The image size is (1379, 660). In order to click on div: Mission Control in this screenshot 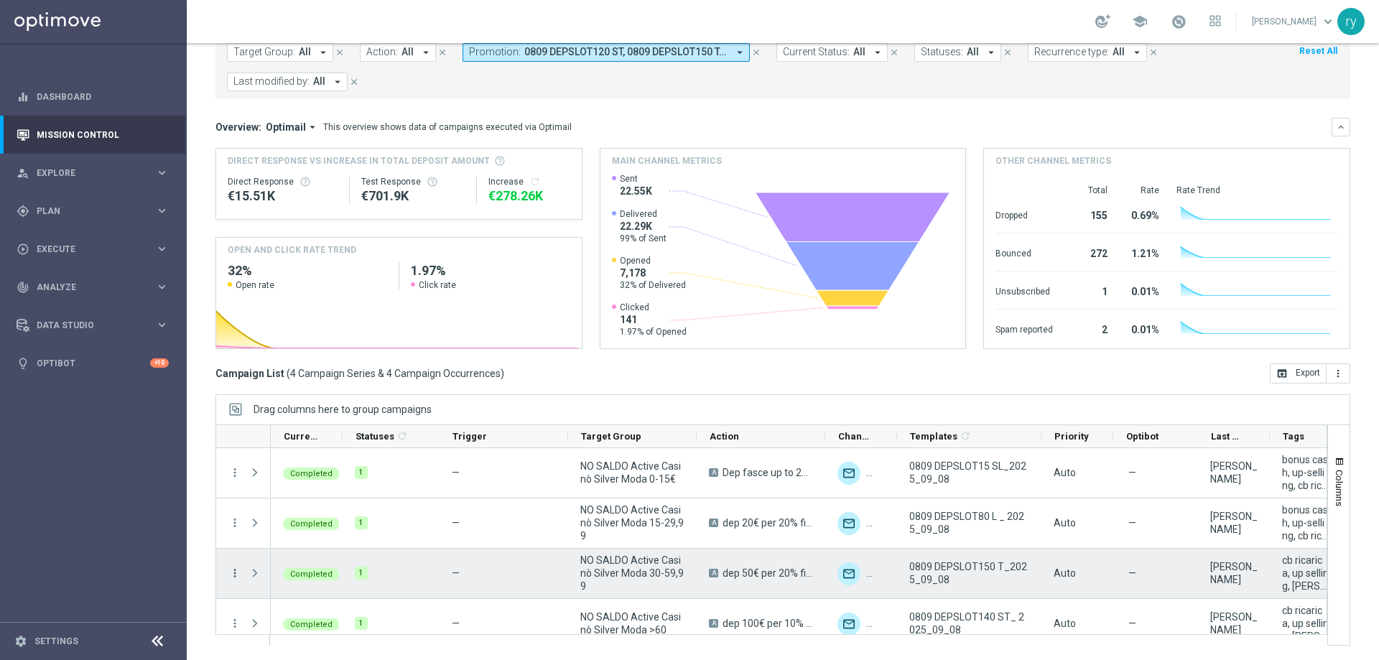, I will do `click(93, 135)`.